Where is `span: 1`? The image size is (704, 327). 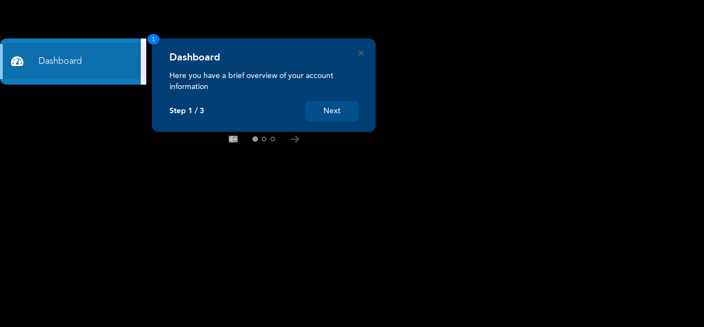
span: 1 is located at coordinates (153, 39).